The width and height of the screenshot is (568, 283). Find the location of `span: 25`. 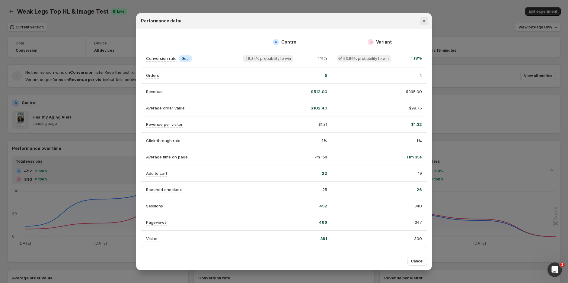

span: 25 is located at coordinates (325, 189).